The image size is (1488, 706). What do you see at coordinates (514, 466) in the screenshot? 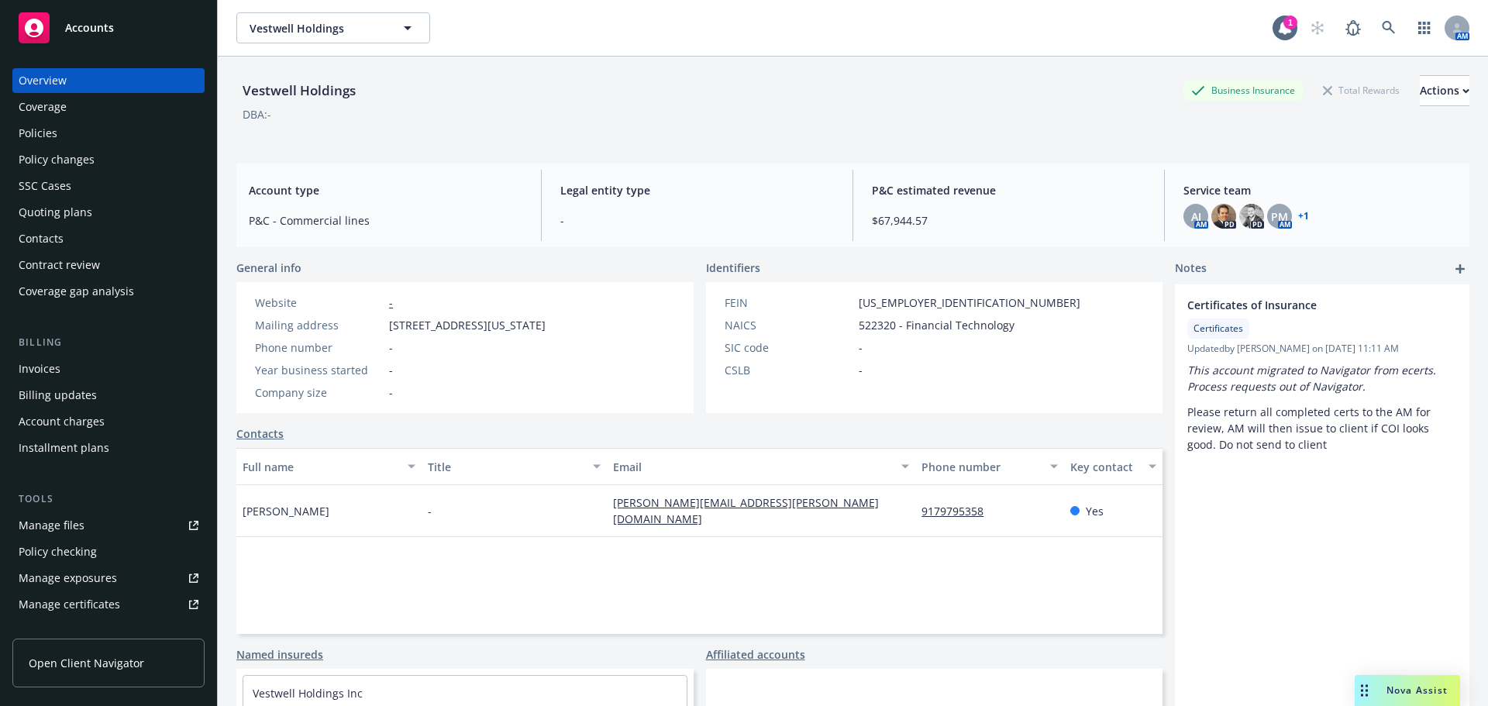
I see `button: Title` at bounding box center [514, 466].